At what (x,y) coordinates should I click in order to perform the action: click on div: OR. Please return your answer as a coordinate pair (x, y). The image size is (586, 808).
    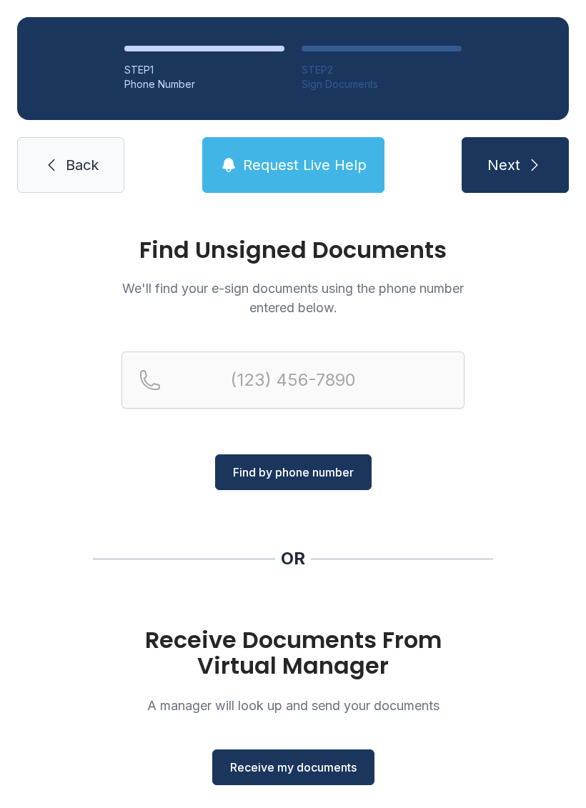
    Looking at the image, I should click on (293, 559).